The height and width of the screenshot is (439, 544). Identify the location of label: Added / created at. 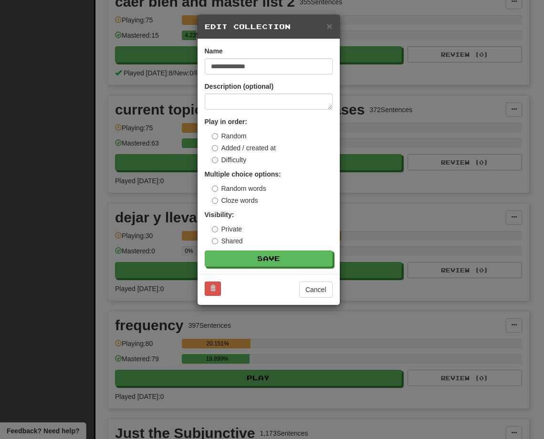
(244, 148).